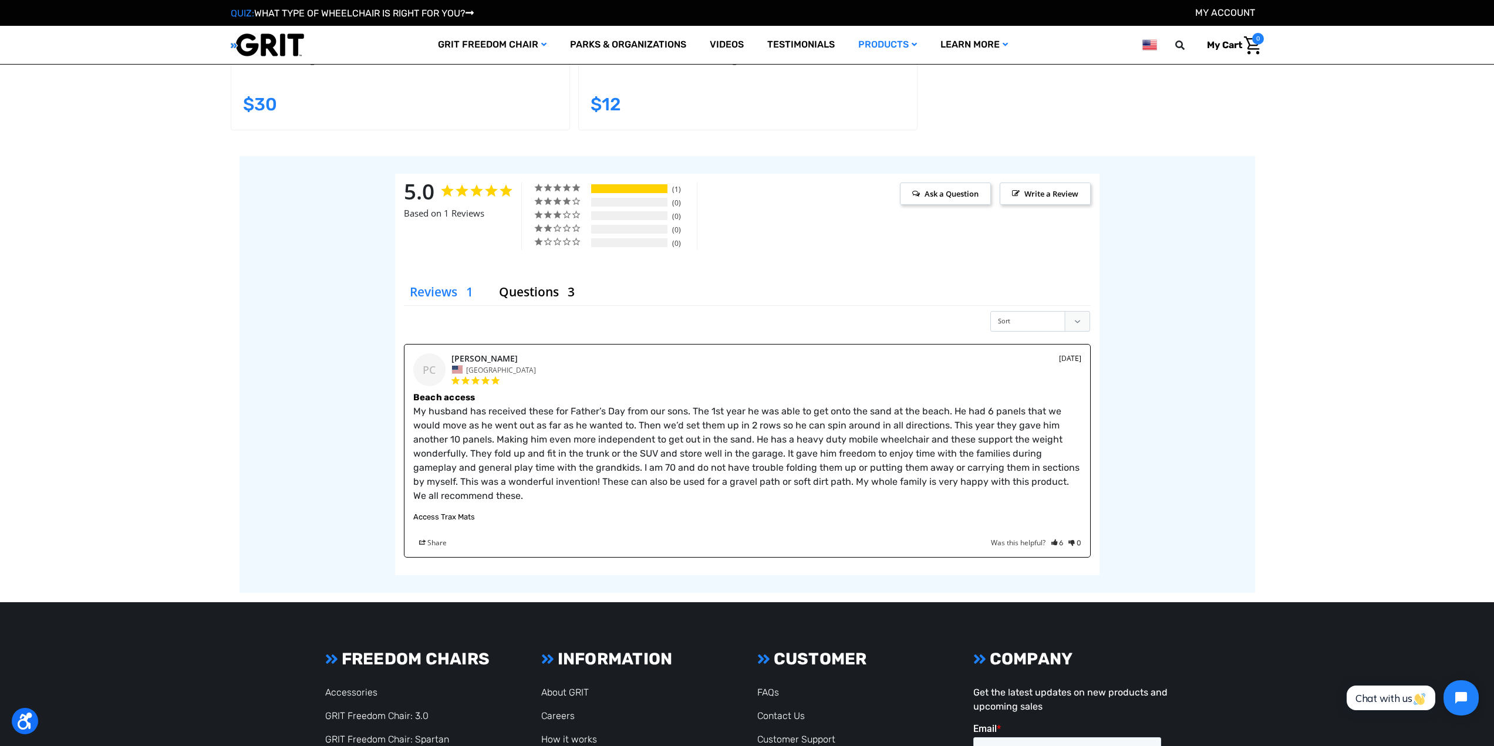  What do you see at coordinates (629, 188) in the screenshot?
I see `div: 100%` at bounding box center [629, 188].